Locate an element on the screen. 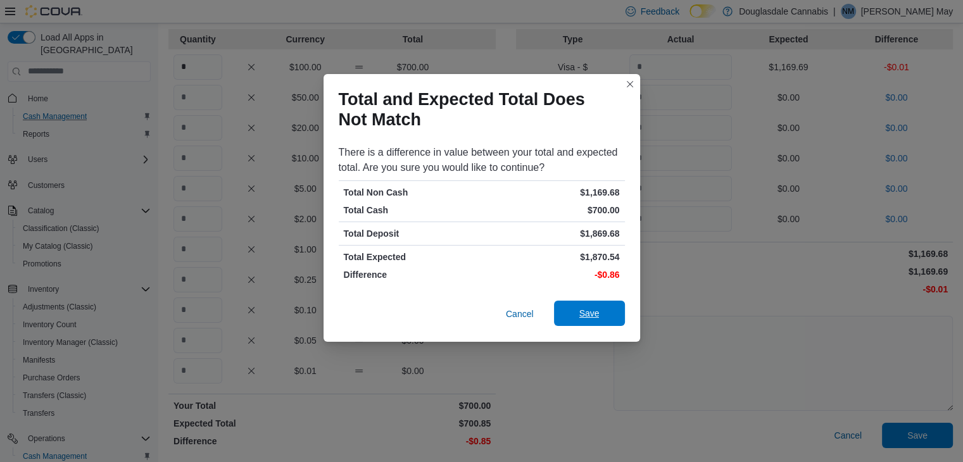 The height and width of the screenshot is (462, 963). p: $700.00 is located at coordinates (552, 210).